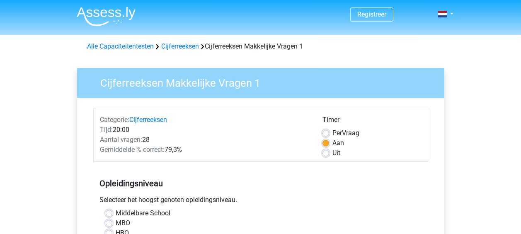 Image resolution: width=521 pixels, height=234 pixels. What do you see at coordinates (121, 139) in the screenshot?
I see `span: Aantal vragen:` at bounding box center [121, 139].